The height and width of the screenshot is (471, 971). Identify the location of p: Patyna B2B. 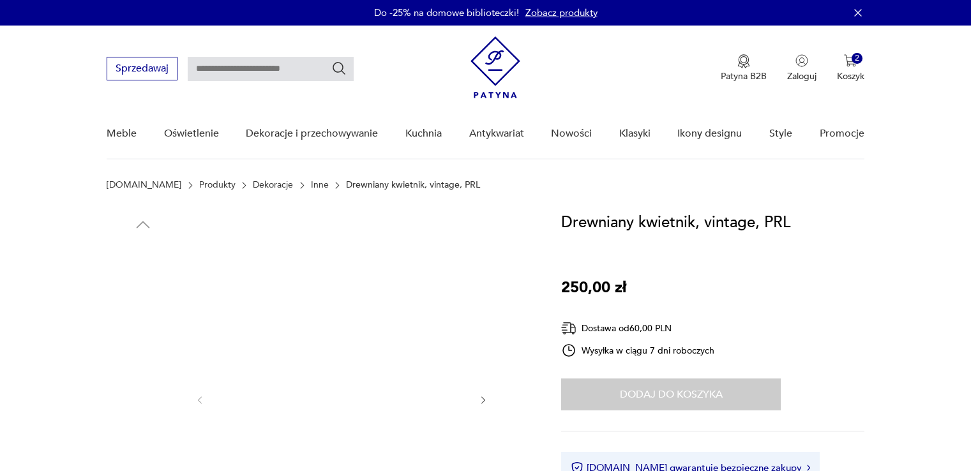
(744, 76).